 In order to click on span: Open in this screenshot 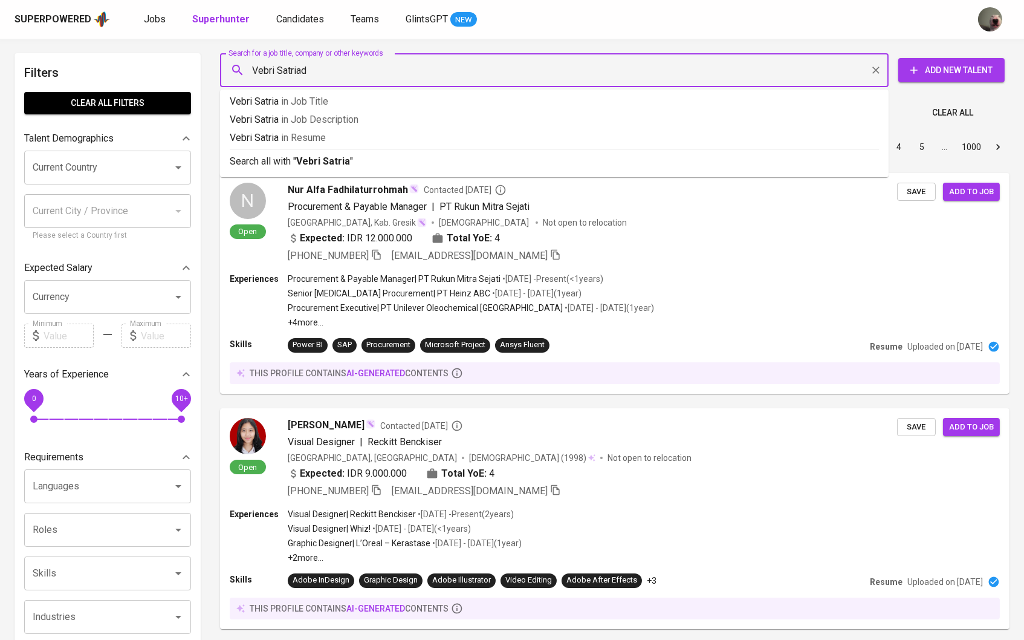, I will do `click(248, 467)`.